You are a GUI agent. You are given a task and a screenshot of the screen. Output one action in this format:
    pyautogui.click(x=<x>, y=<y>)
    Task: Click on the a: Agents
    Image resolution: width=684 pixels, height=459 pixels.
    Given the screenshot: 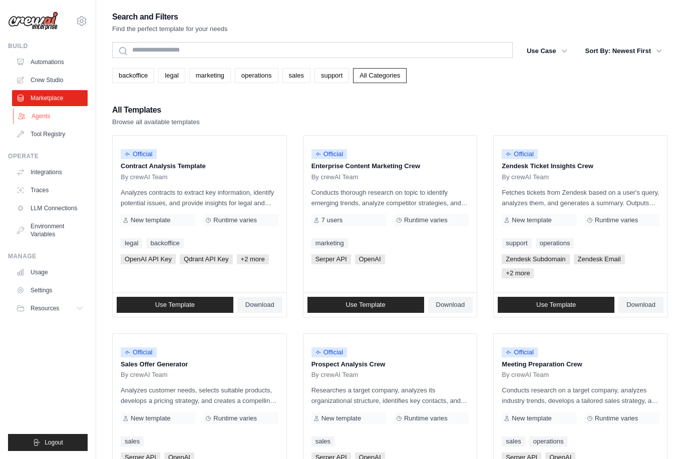 What is the action you would take?
    pyautogui.click(x=51, y=116)
    